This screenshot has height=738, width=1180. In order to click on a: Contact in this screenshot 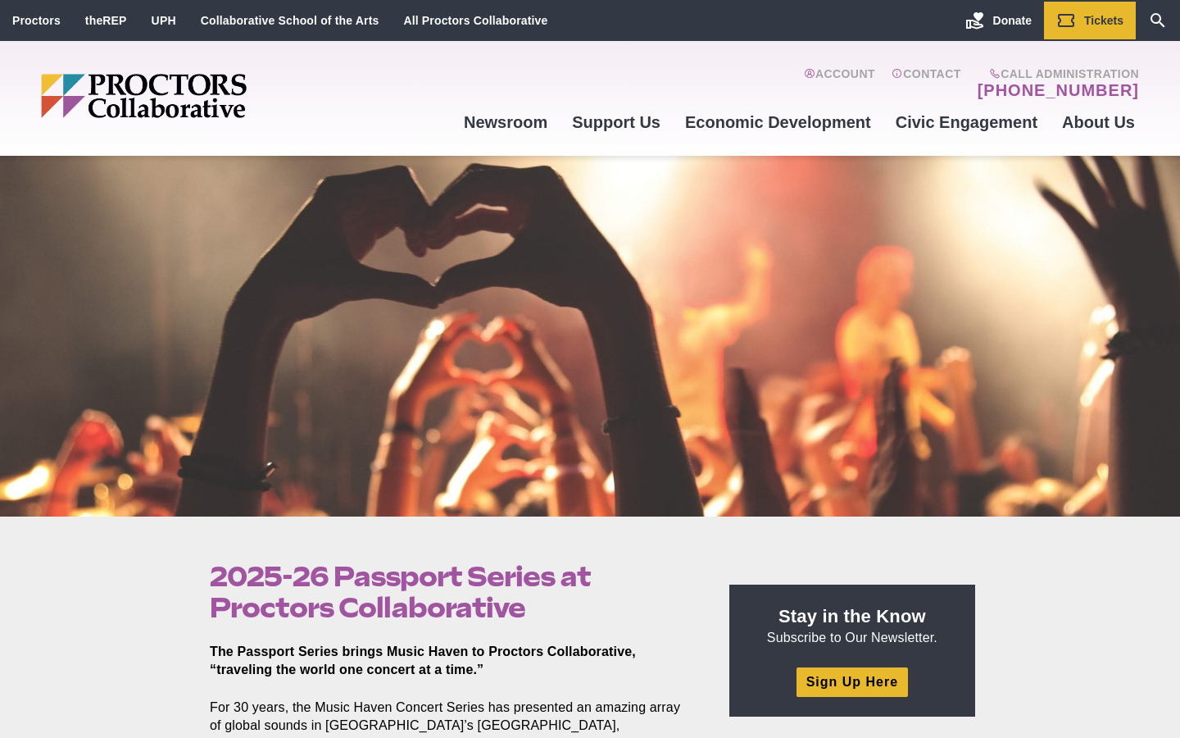, I will do `click(926, 84)`.